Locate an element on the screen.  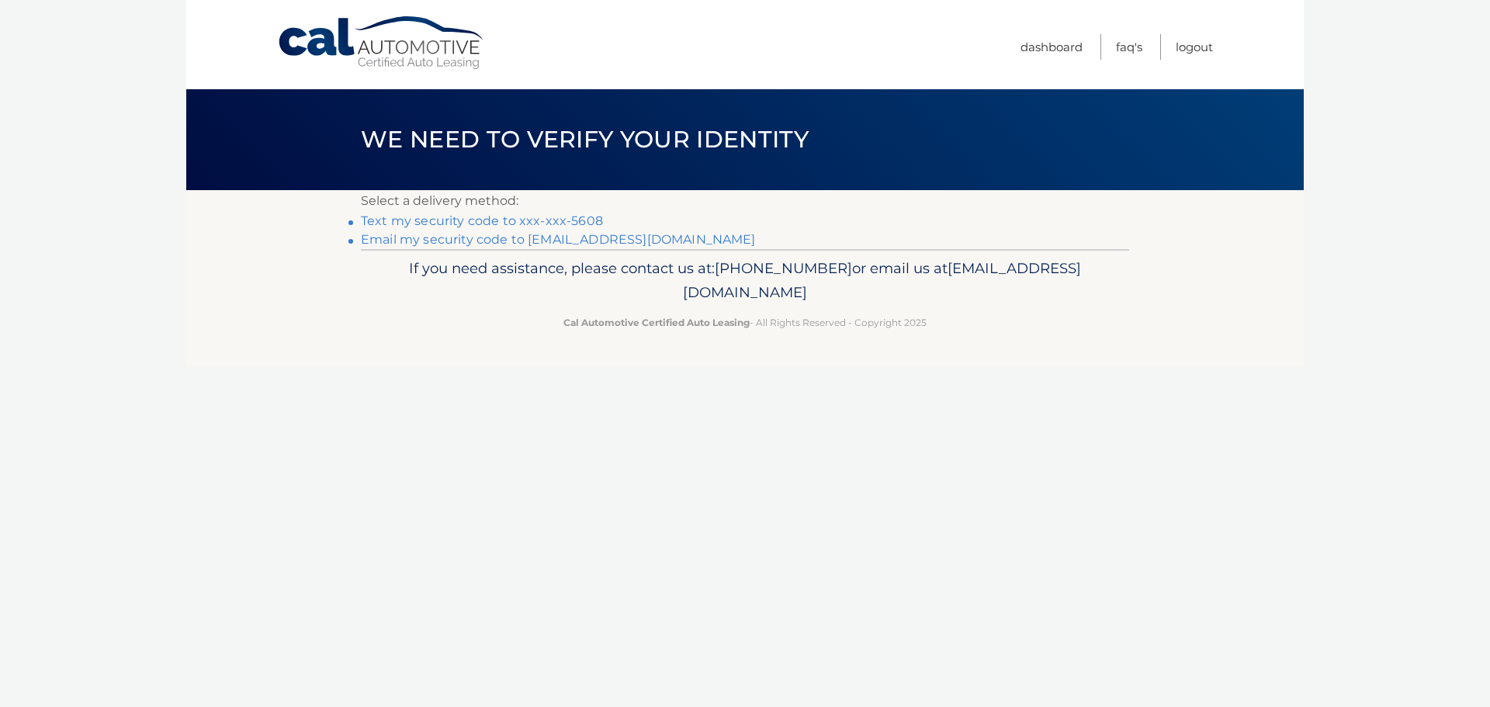
p: If you need assistance, please contact us at: or email us at is located at coordinates (745, 281).